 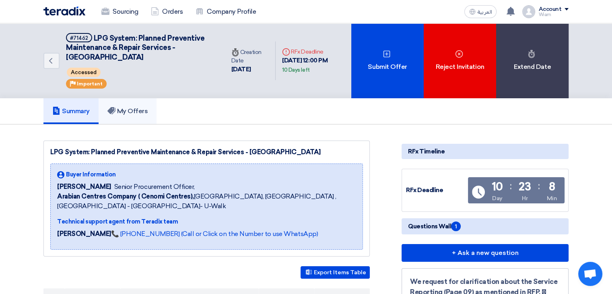 I want to click on div: 8, so click(x=552, y=187).